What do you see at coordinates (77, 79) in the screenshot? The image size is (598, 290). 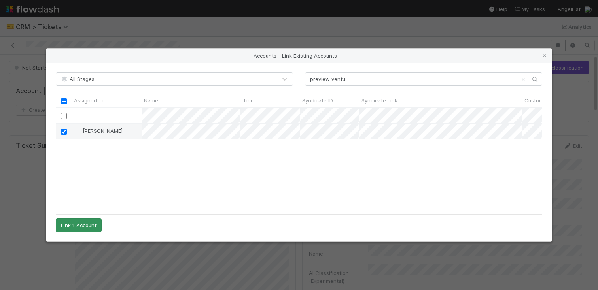 I see `span: All Stages` at bounding box center [77, 79].